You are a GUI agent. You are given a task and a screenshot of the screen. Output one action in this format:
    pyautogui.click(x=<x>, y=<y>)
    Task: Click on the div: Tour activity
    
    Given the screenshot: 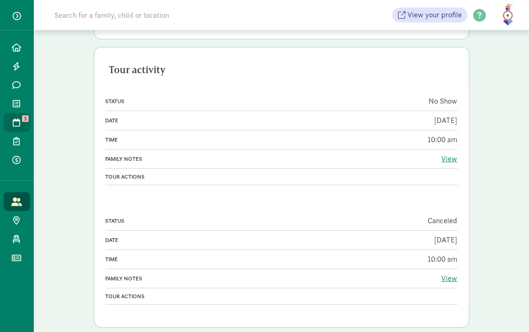 What is the action you would take?
    pyautogui.click(x=281, y=70)
    